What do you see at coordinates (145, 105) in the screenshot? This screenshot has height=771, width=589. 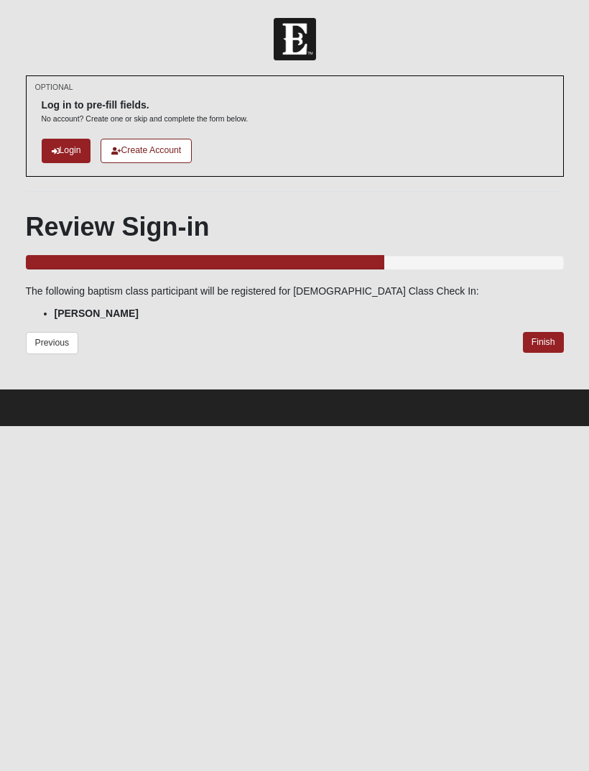 I see `h6: Log in to pre-fill fields.` at bounding box center [145, 105].